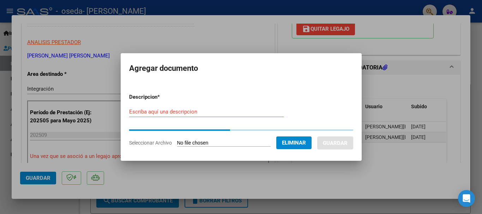 Image resolution: width=482 pixels, height=214 pixels. What do you see at coordinates (241, 68) in the screenshot?
I see `h2: Agregar documento` at bounding box center [241, 68].